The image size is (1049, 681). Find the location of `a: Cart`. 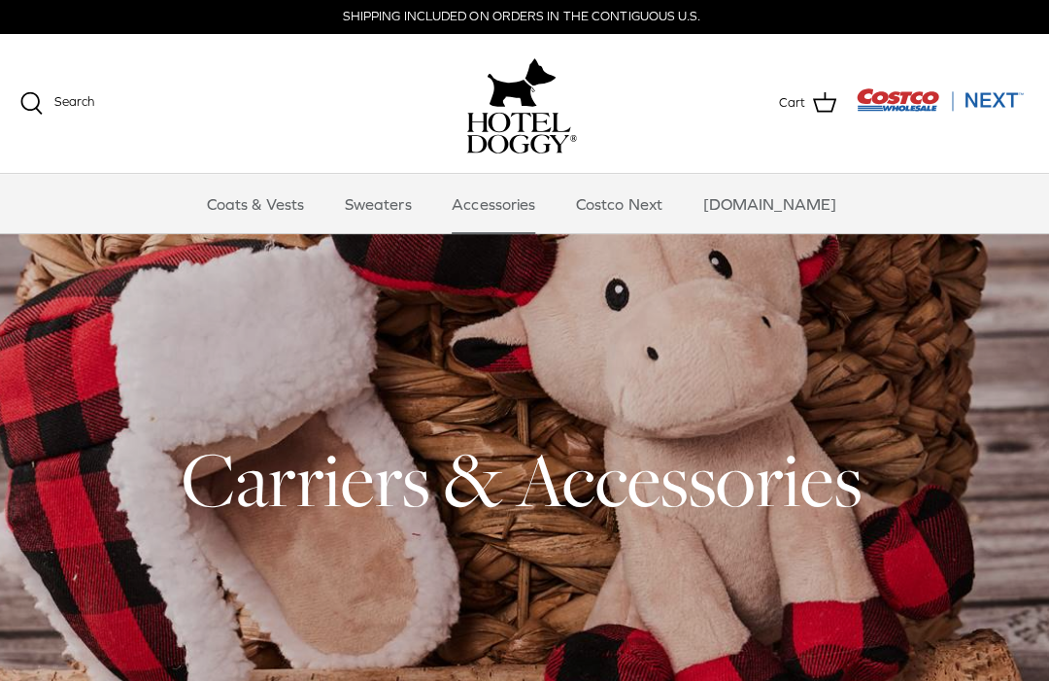

a: Cart is located at coordinates (806, 102).